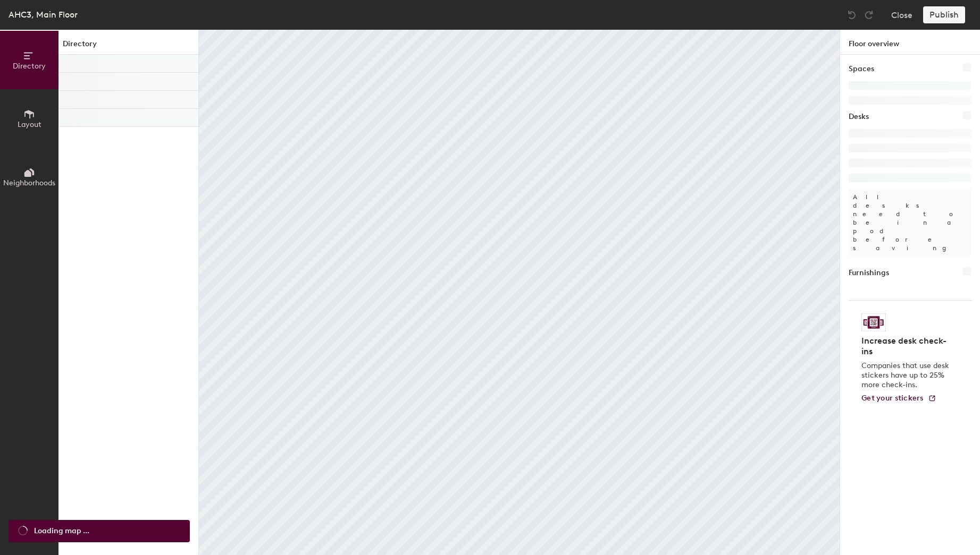 This screenshot has height=555, width=980. What do you see at coordinates (910, 42) in the screenshot?
I see `h1: Floor overview` at bounding box center [910, 42].